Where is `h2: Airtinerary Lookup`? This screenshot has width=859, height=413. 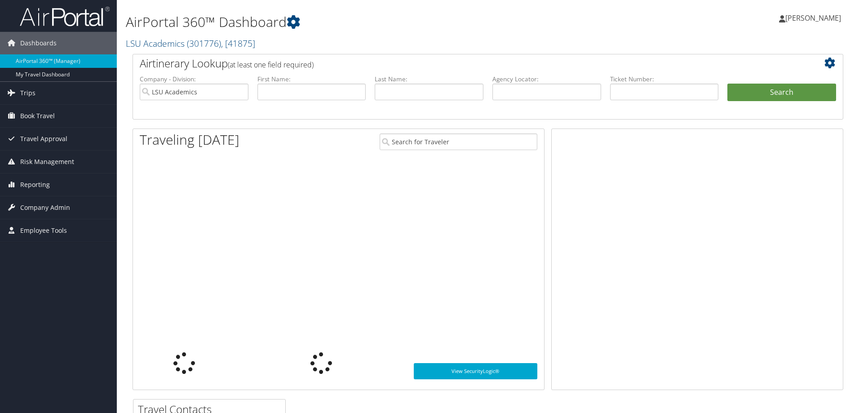 h2: Airtinerary Lookup is located at coordinates (458, 63).